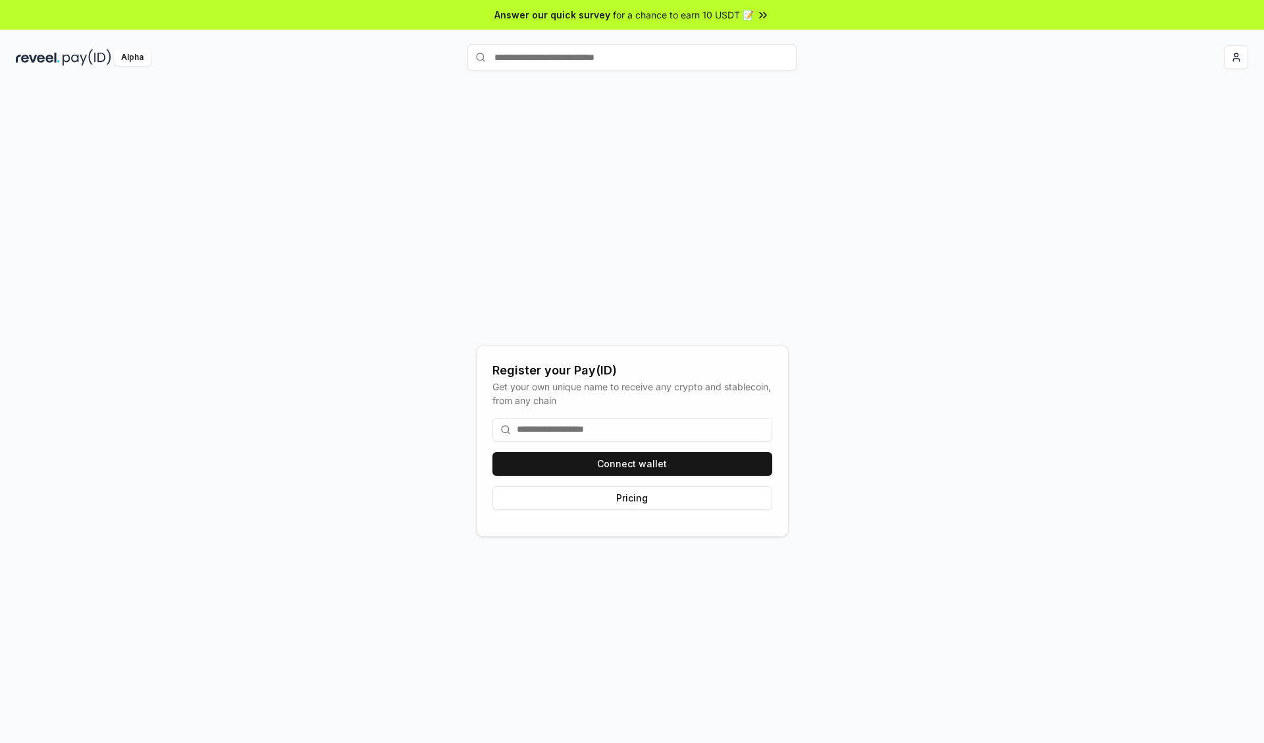 This screenshot has width=1264, height=743. Describe the element at coordinates (132, 57) in the screenshot. I see `div: Alpha` at that location.